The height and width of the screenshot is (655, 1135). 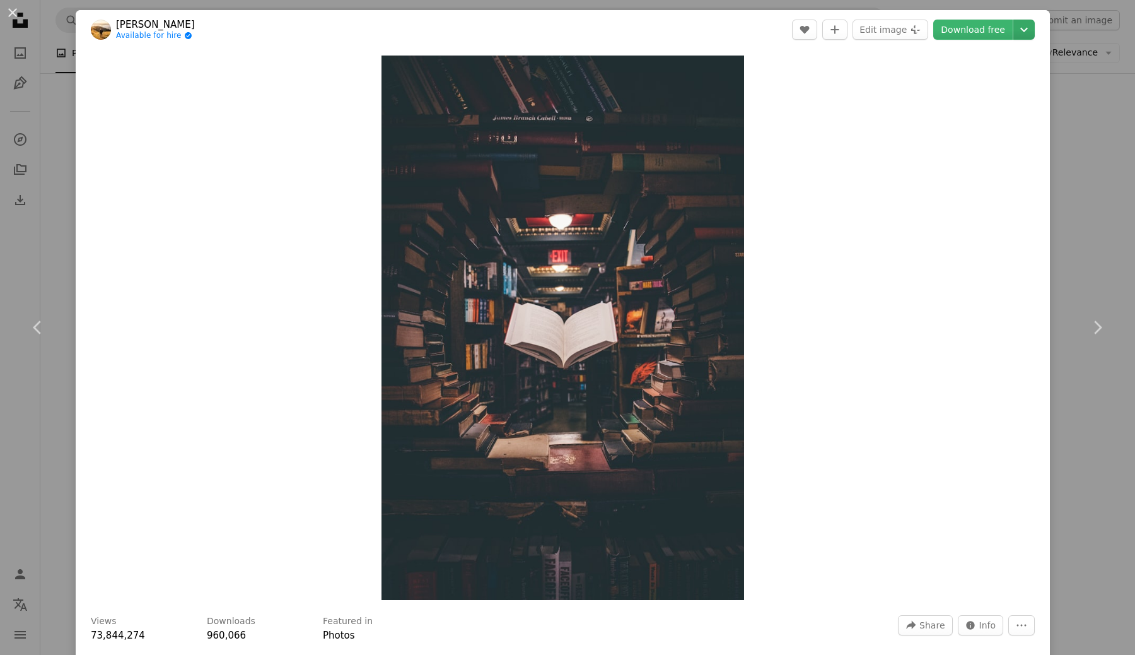 I want to click on button: Share this image, so click(x=925, y=625).